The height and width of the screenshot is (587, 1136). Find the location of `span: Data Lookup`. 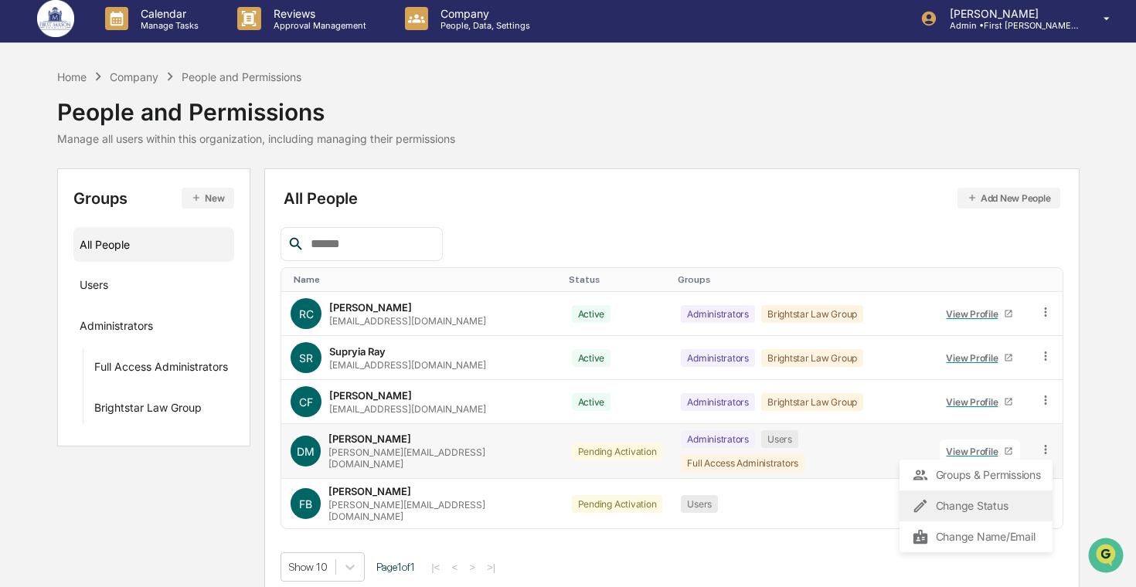

span: Data Lookup is located at coordinates (64, 353).